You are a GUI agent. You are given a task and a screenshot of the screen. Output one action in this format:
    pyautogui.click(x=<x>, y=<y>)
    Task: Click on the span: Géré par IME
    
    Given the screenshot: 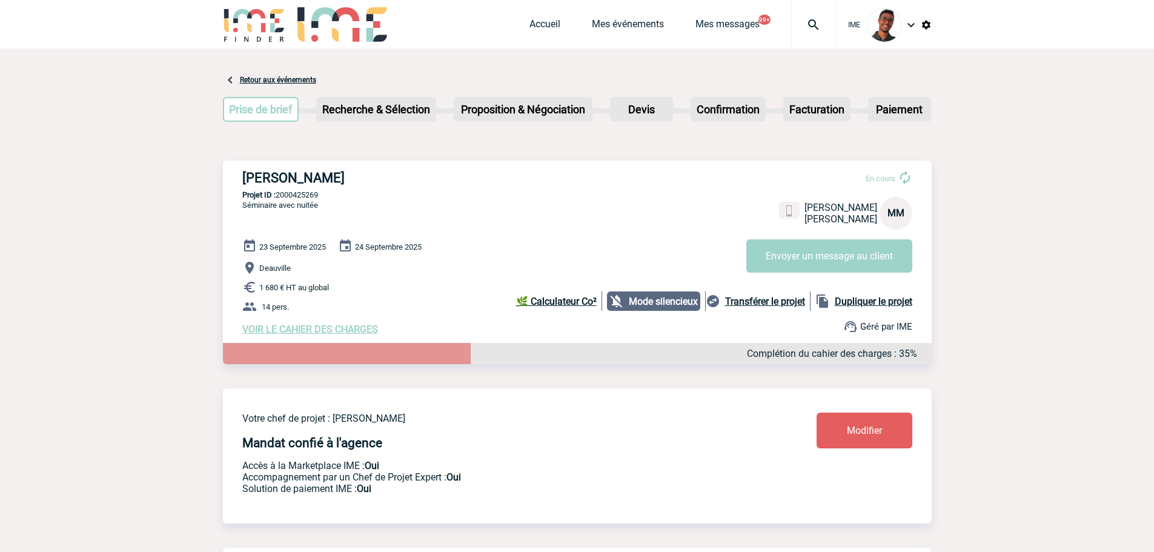 What is the action you would take?
    pyautogui.click(x=886, y=326)
    